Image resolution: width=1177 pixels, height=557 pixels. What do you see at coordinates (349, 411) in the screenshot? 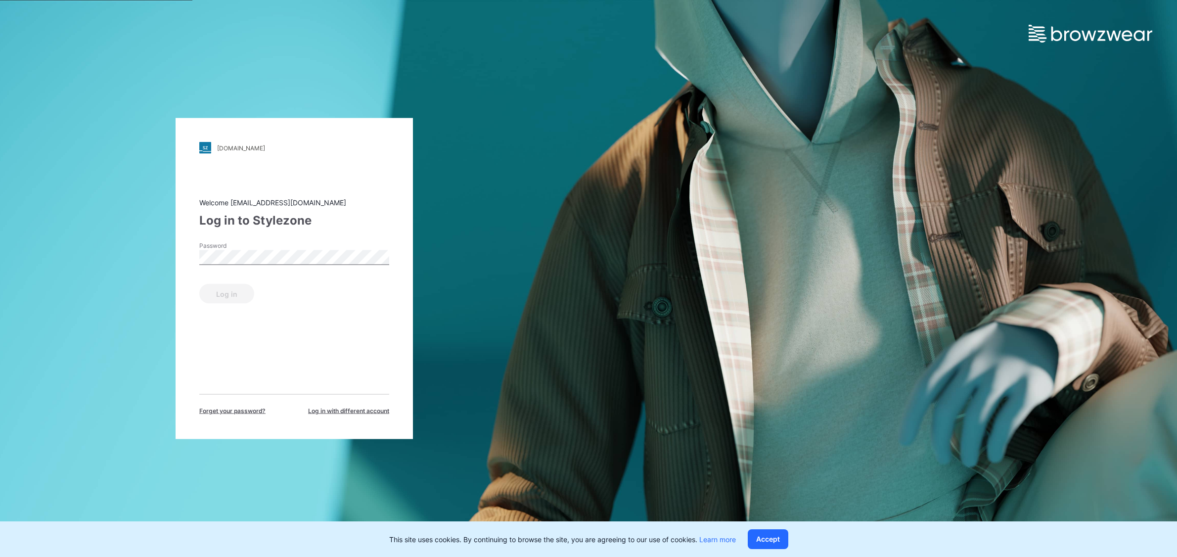
I see `span: Log in with different account` at bounding box center [349, 411].